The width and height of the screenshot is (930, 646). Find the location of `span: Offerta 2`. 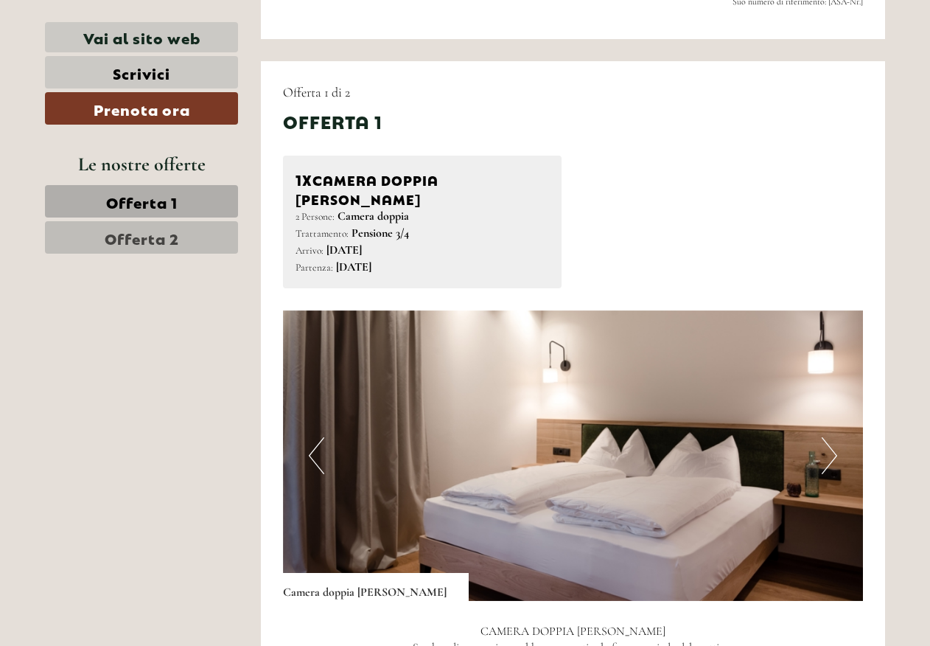

span: Offerta 2 is located at coordinates (142, 237).